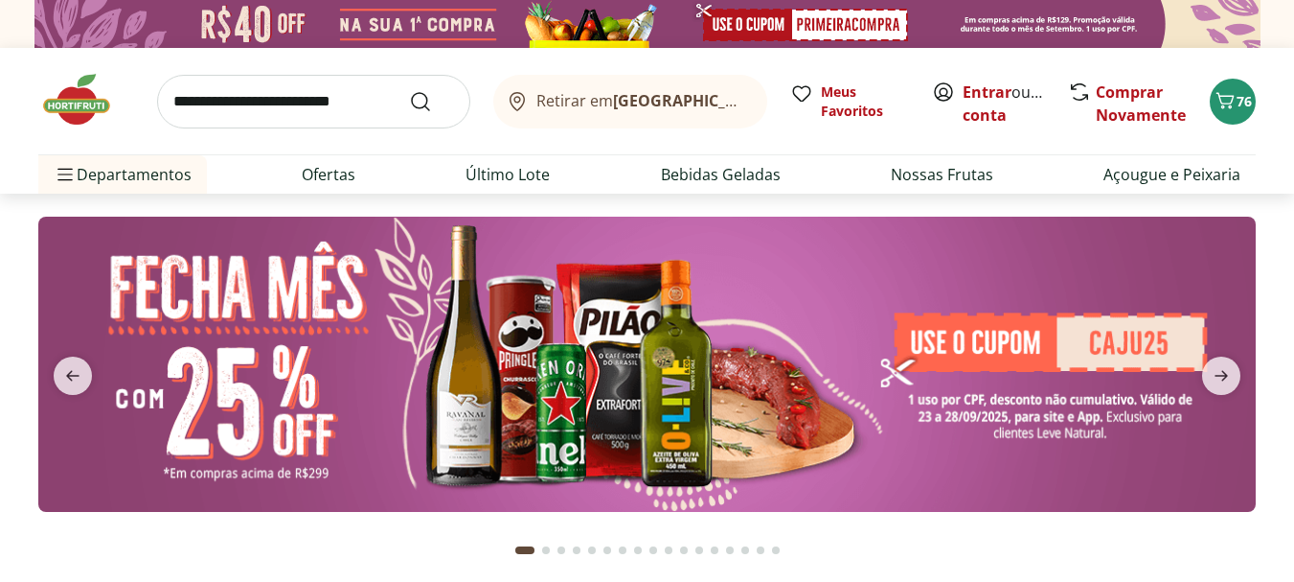  What do you see at coordinates (592, 550) in the screenshot?
I see `button: Go to page 5 from fs-carousel` at bounding box center [592, 550].